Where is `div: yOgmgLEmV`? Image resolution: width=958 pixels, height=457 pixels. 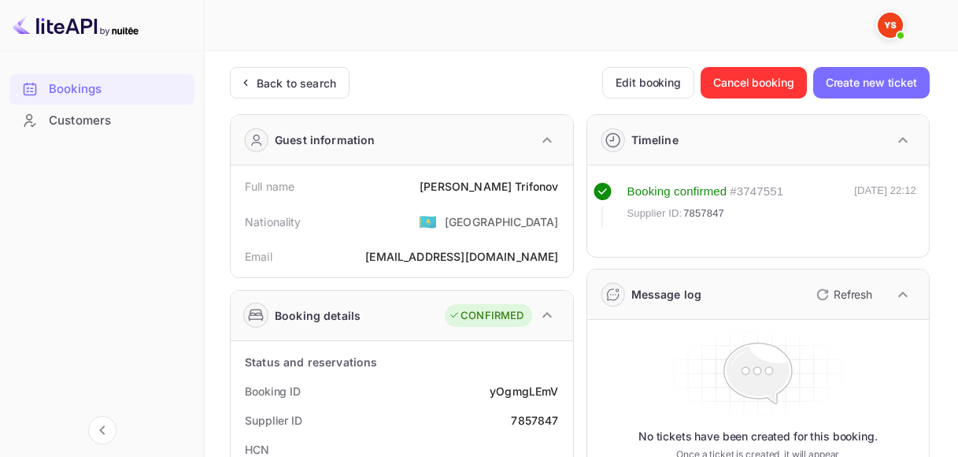 div: yOgmgLEmV is located at coordinates (524, 390).